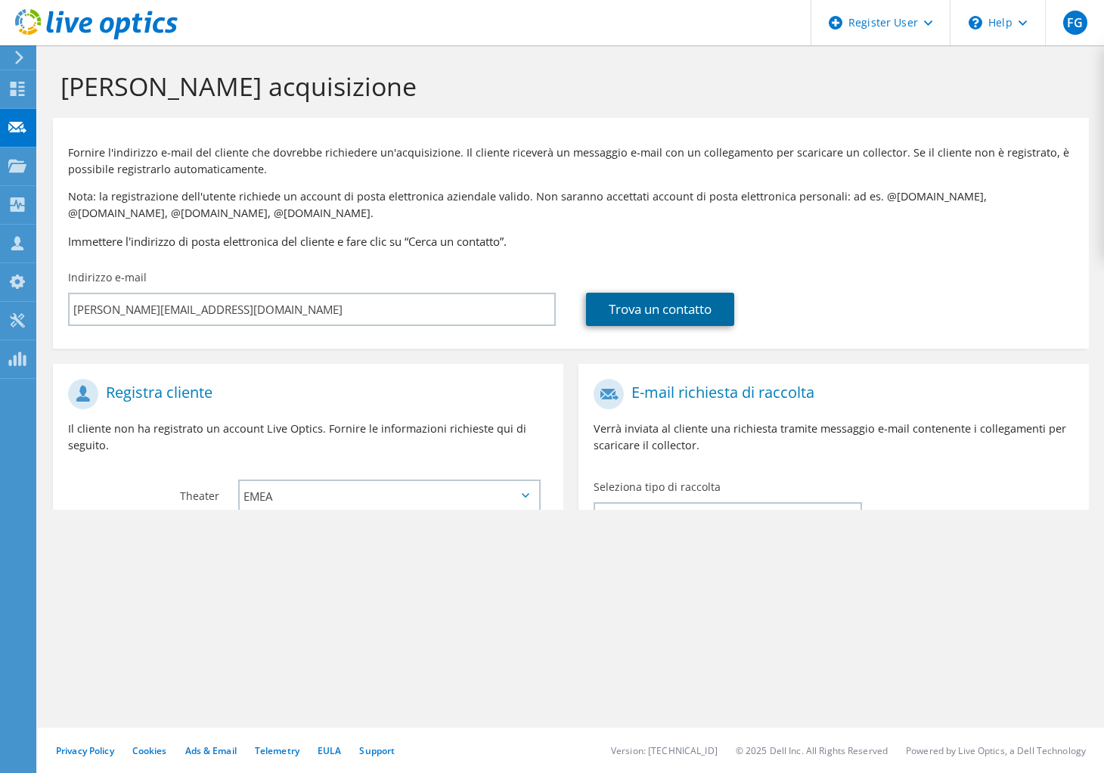  What do you see at coordinates (304, 394) in the screenshot?
I see `h1: Registra cliente` at bounding box center [304, 394].